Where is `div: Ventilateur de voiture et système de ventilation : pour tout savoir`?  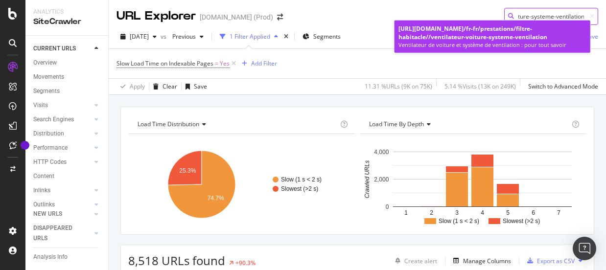 div: Ventilateur de voiture et système de ventilation : pour tout savoir is located at coordinates (493, 45).